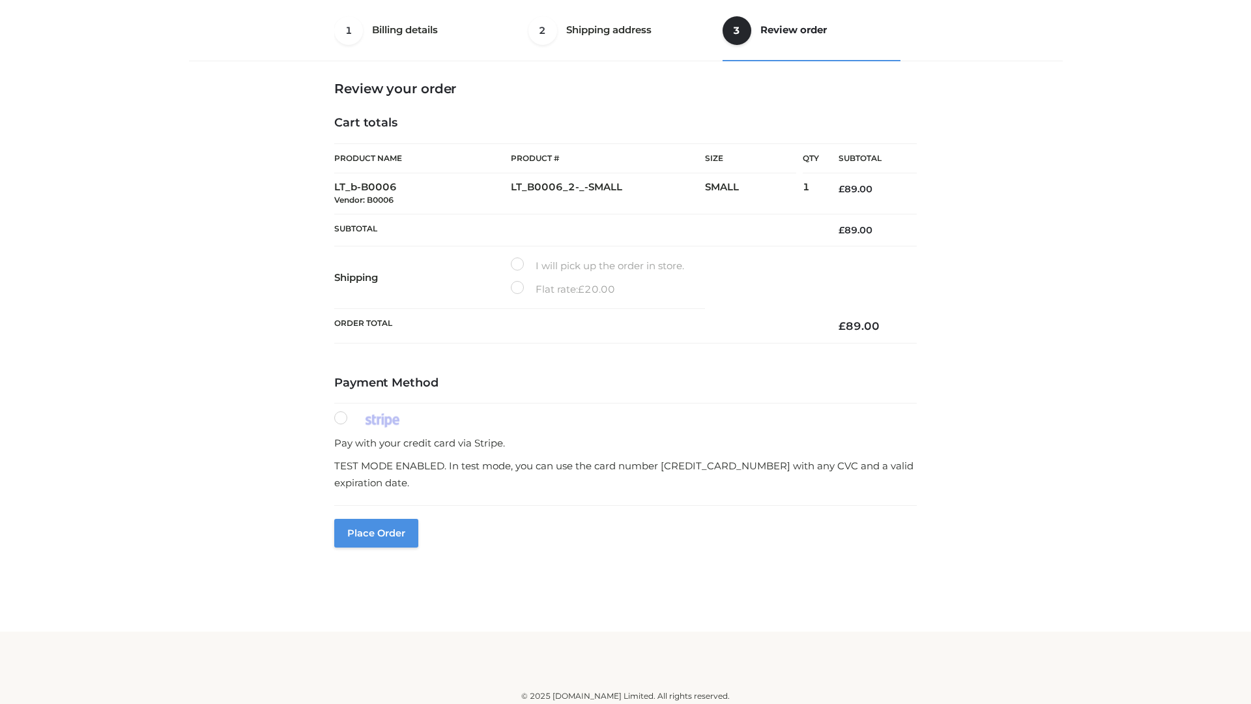  Describe the element at coordinates (596, 289) in the screenshot. I see `bdi: 20.00` at that location.